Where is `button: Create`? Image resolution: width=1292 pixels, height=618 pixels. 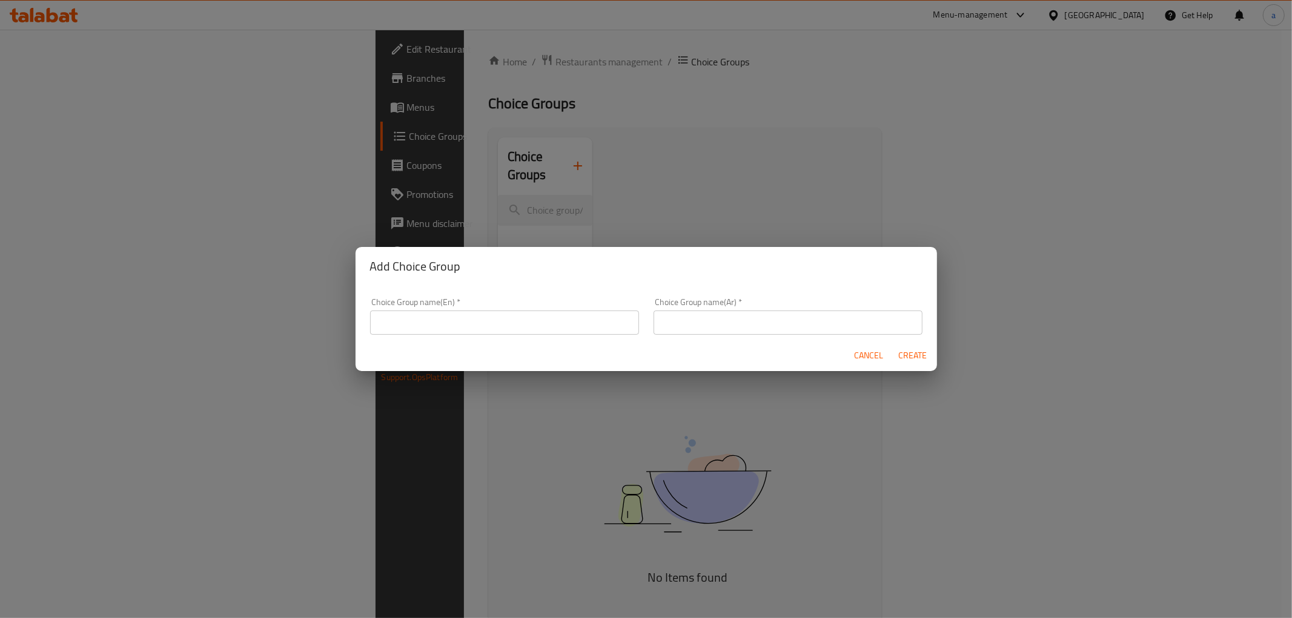
button: Create is located at coordinates (913, 356).